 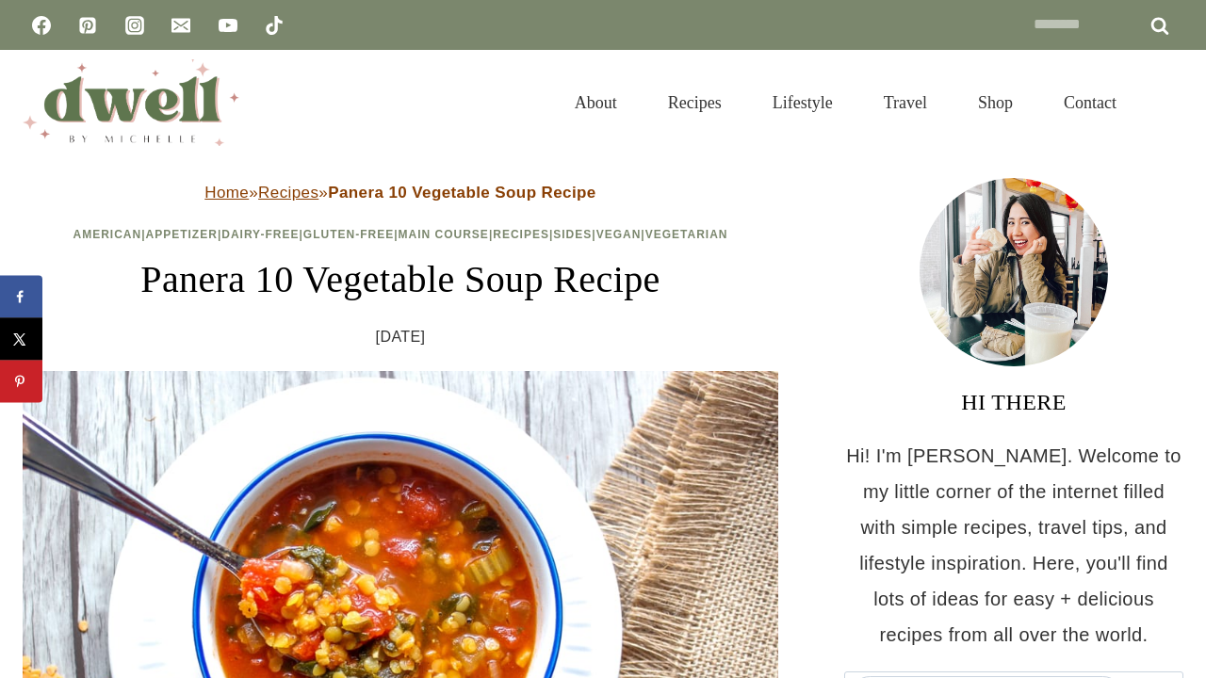 I want to click on a: Lifestyle, so click(x=803, y=103).